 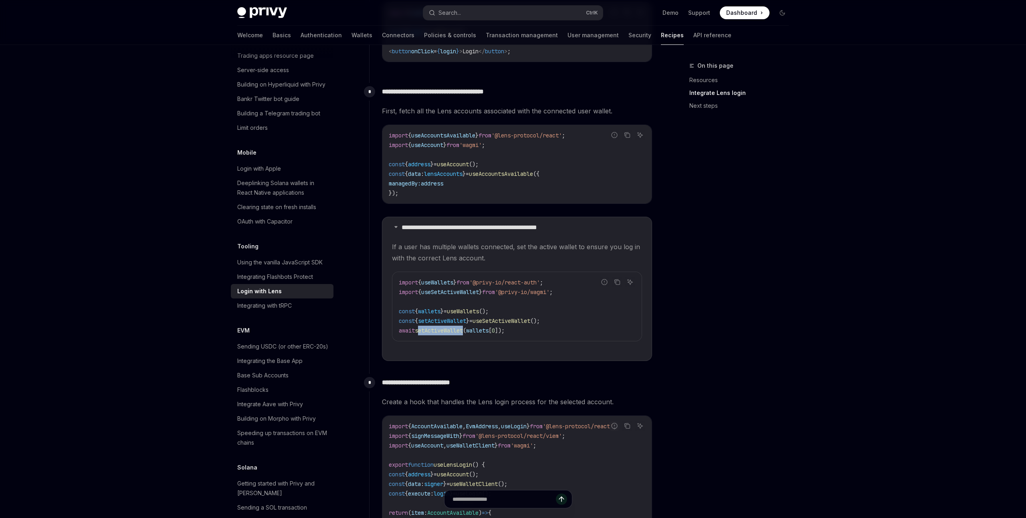 What do you see at coordinates (282, 70) in the screenshot?
I see `a: Server-side access` at bounding box center [282, 70].